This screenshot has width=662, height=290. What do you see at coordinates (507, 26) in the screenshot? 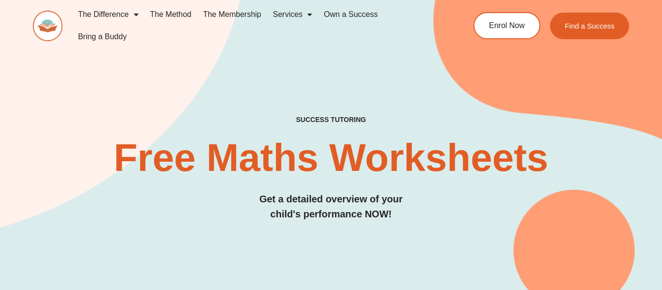
I see `a: Enrol Now` at bounding box center [507, 26].